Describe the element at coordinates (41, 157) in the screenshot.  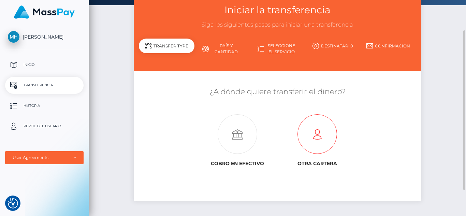
I see `div: User Agreements` at that location.